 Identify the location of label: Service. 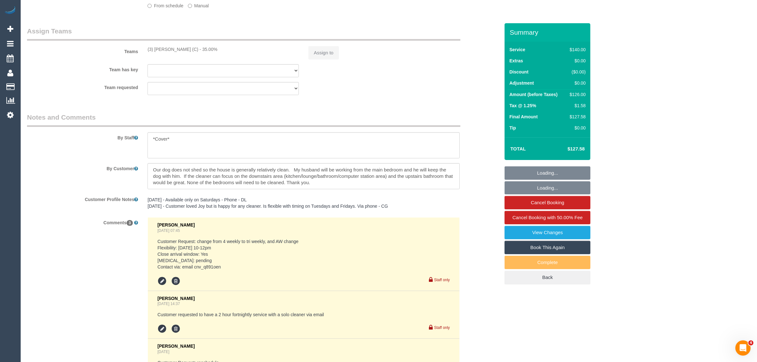
(517, 50).